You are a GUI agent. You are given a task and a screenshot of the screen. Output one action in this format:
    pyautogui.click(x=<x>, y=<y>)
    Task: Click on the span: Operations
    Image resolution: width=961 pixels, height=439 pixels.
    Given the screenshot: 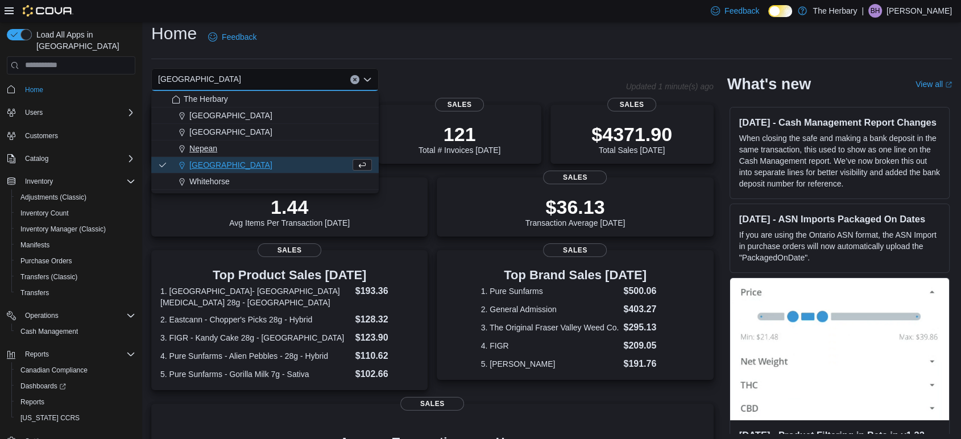 What is the action you would take?
    pyautogui.click(x=41, y=315)
    